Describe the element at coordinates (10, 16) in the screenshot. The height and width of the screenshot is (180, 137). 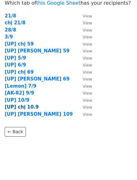
I see `a: 21/8` at that location.